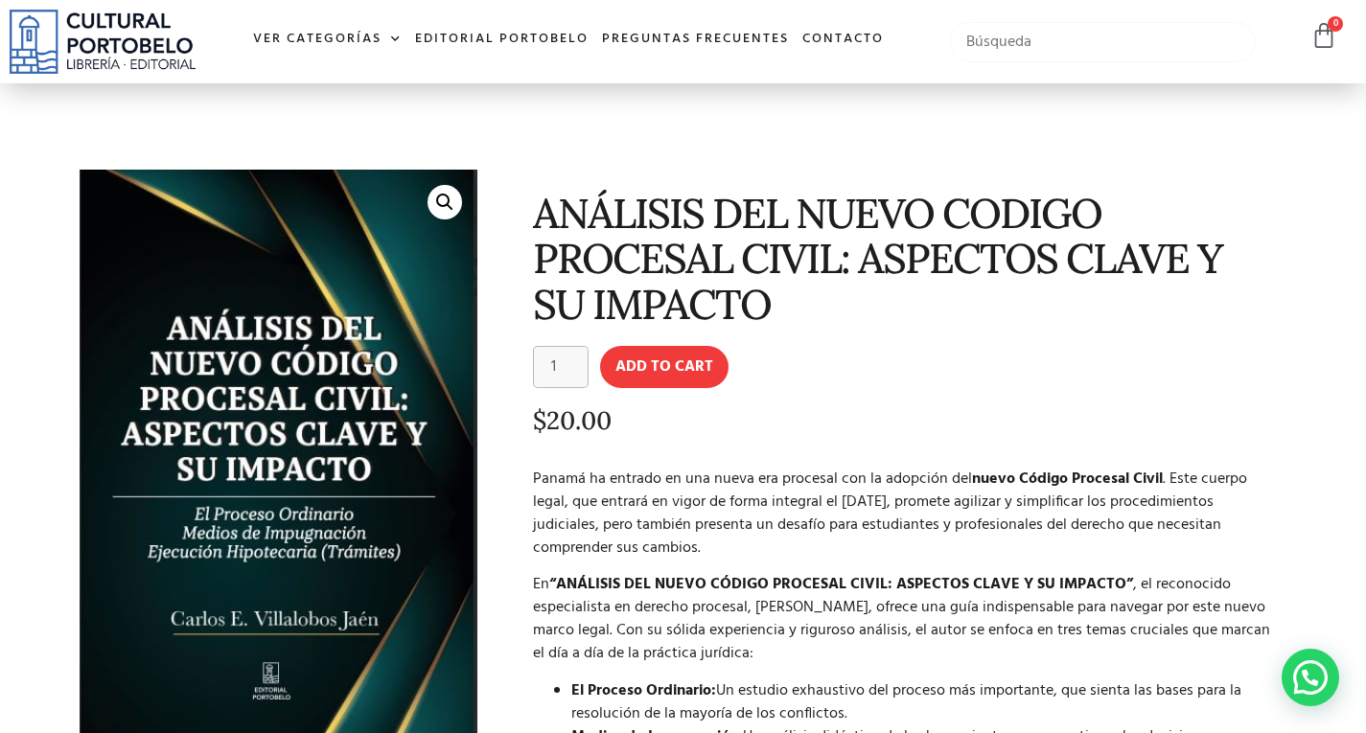 The image size is (1366, 733). I want to click on bdi: 20.00, so click(572, 420).